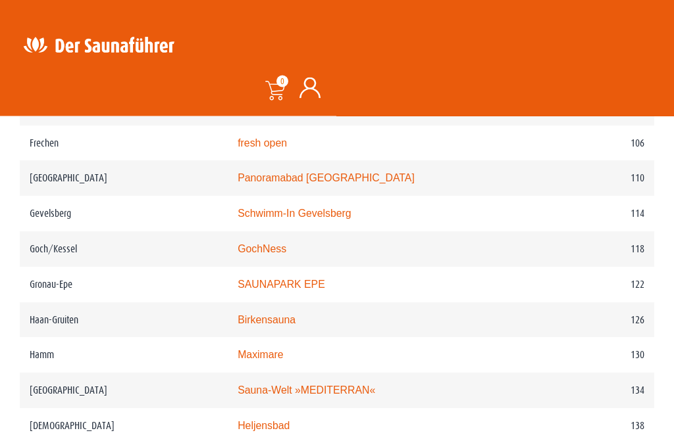 The width and height of the screenshot is (674, 437). I want to click on td: 114, so click(597, 214).